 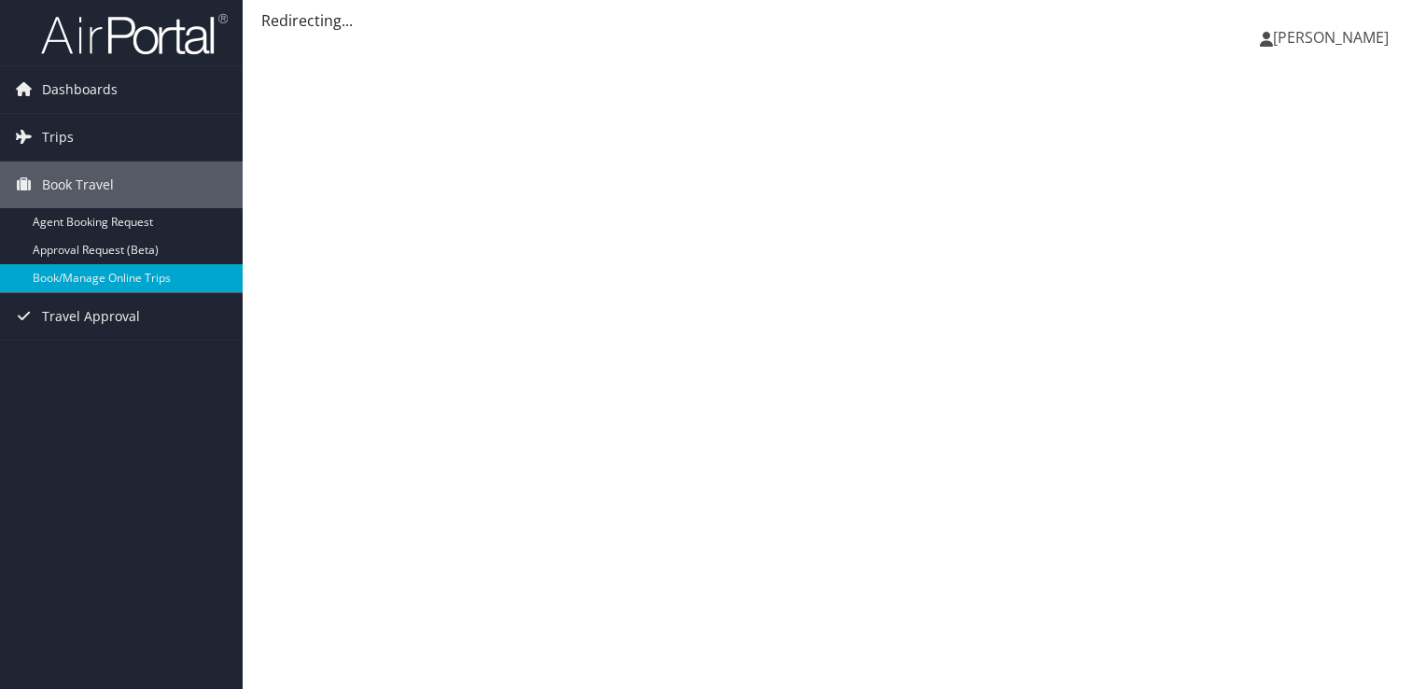 I want to click on span: Trips, so click(x=58, y=137).